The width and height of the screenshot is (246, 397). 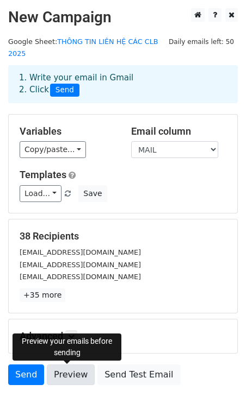 What do you see at coordinates (40, 194) in the screenshot?
I see `a: Load...` at bounding box center [40, 194].